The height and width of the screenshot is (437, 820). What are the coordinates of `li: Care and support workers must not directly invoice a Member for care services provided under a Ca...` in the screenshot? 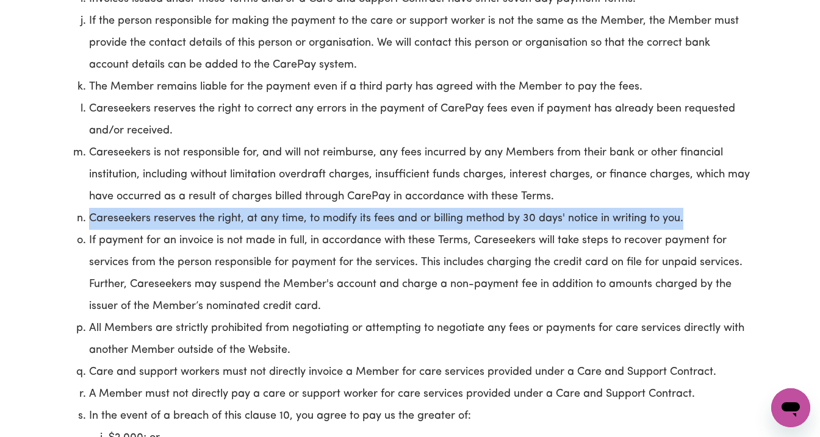 It's located at (420, 373).